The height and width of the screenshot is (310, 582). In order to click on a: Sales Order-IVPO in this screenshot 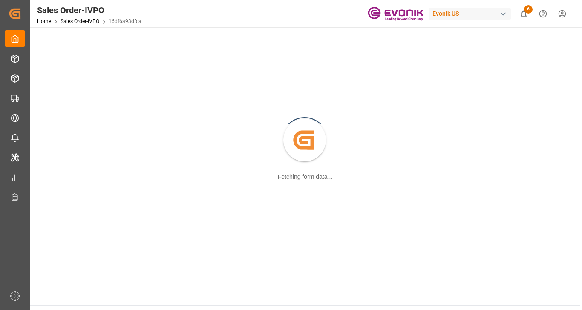, I will do `click(80, 21)`.